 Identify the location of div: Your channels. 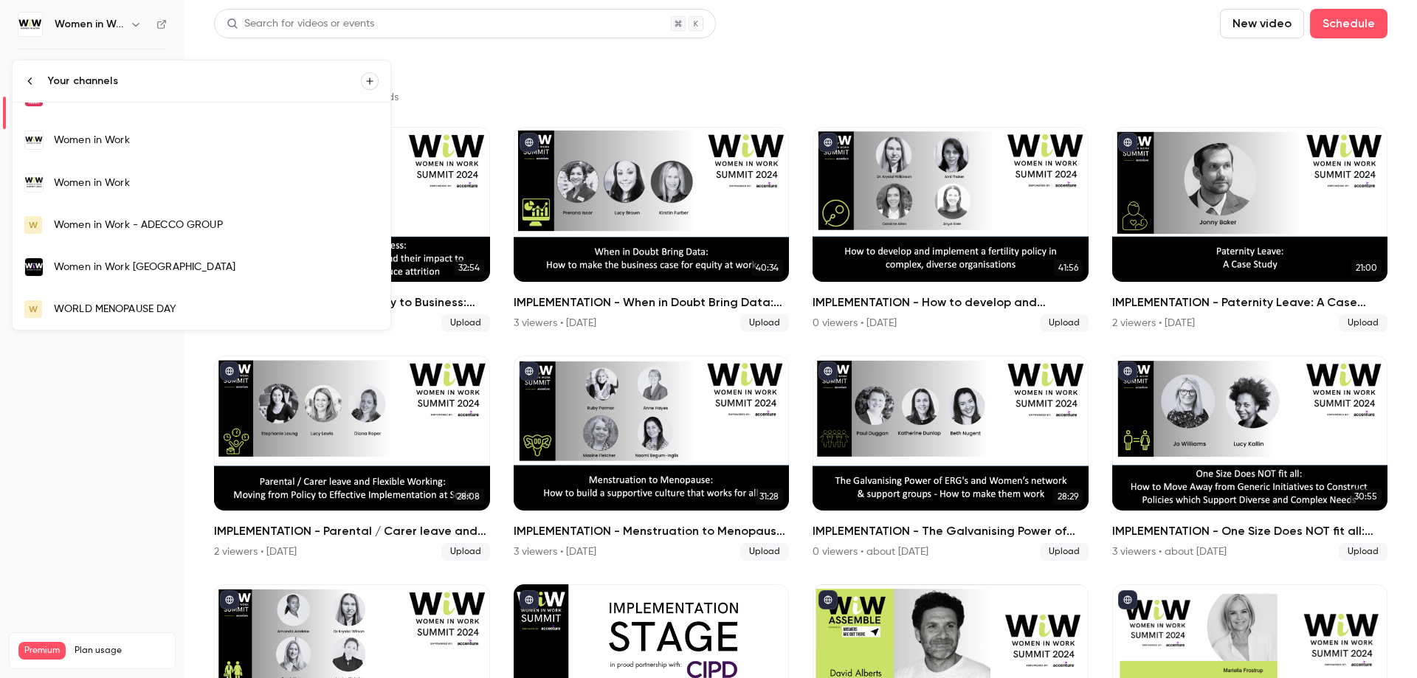
(204, 81).